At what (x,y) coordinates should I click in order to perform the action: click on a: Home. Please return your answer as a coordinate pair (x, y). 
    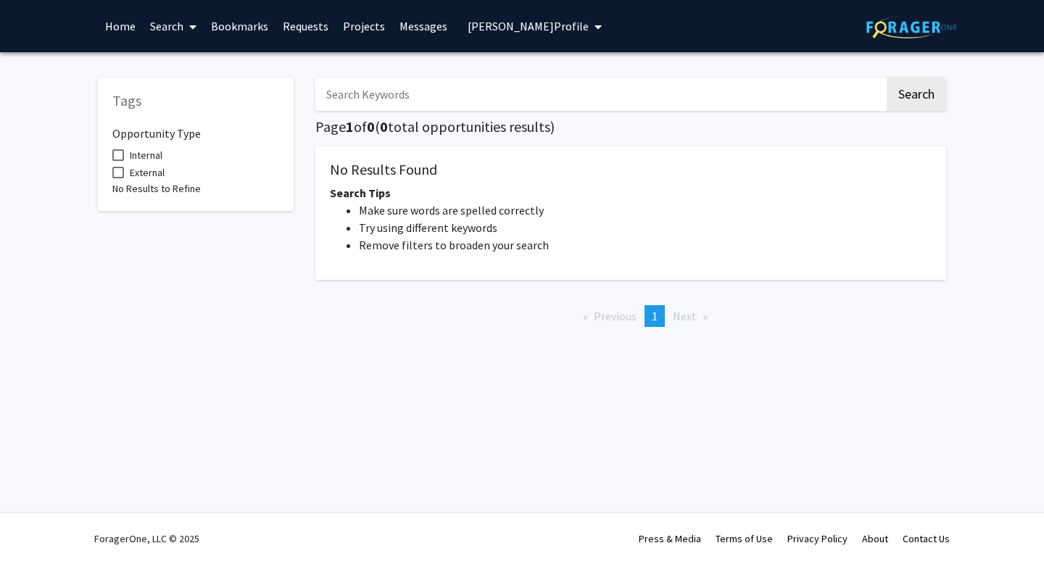
    Looking at the image, I should click on (120, 26).